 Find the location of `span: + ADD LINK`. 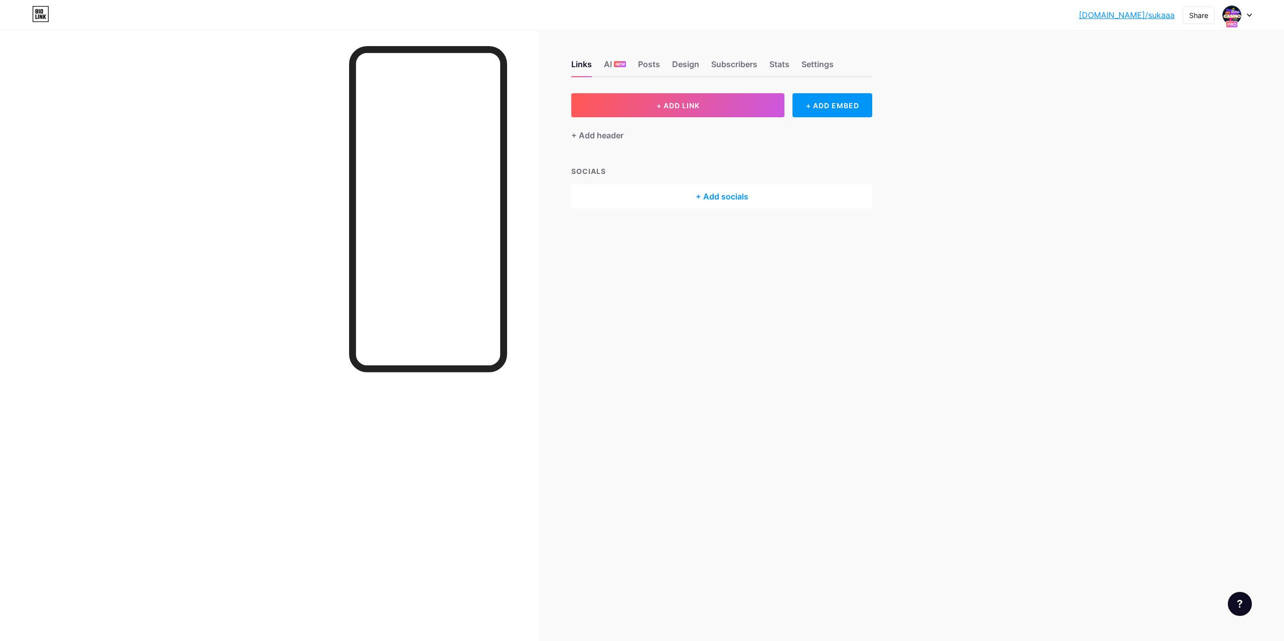

span: + ADD LINK is located at coordinates (678, 105).